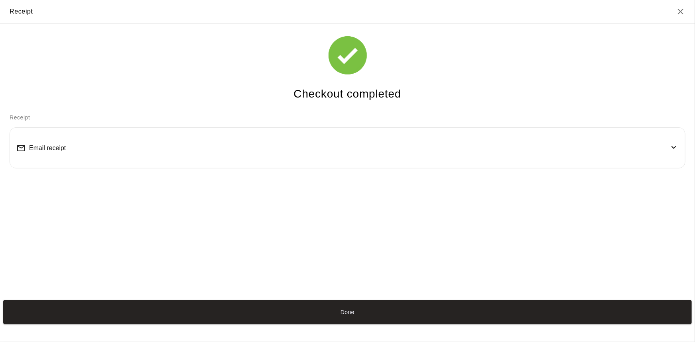 Image resolution: width=695 pixels, height=342 pixels. What do you see at coordinates (347, 312) in the screenshot?
I see `button: Done` at bounding box center [347, 312].